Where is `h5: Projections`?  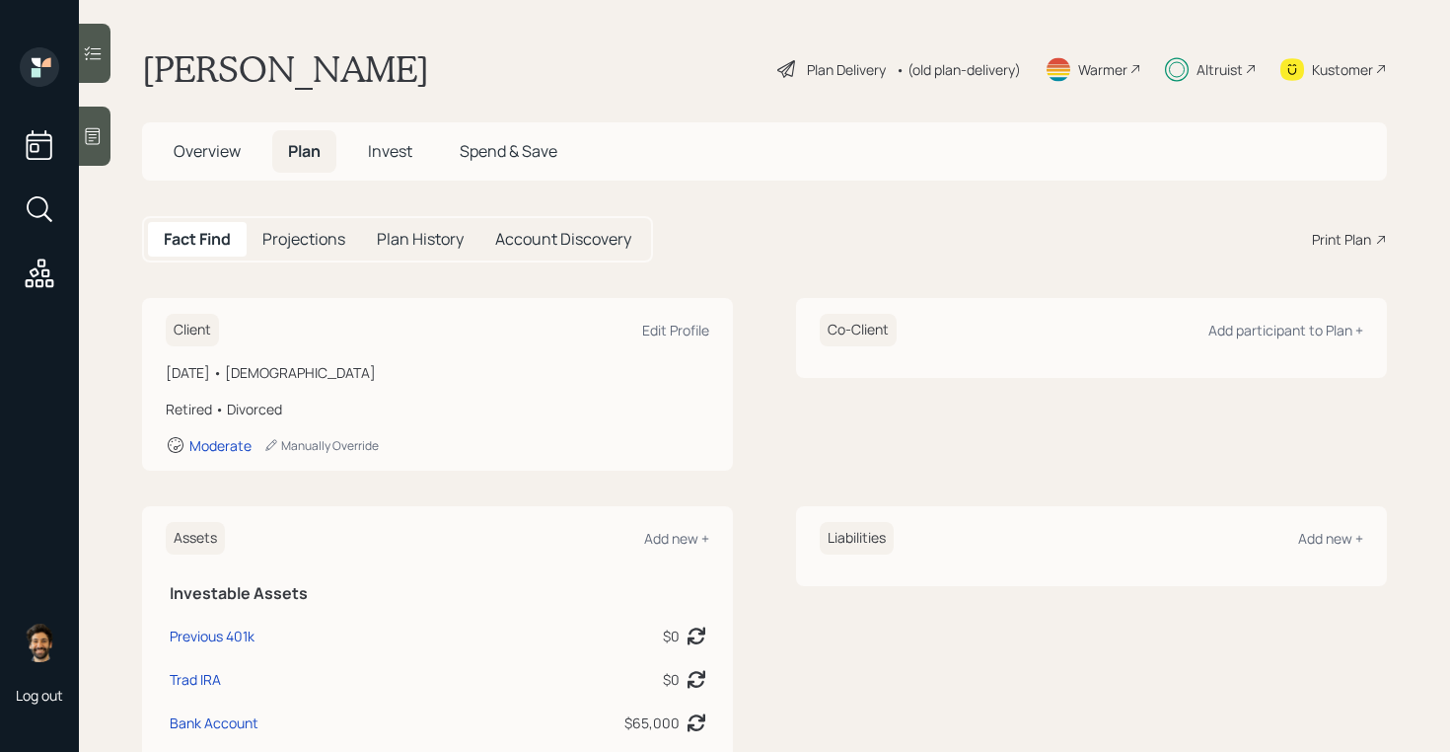 h5: Projections is located at coordinates (304, 239).